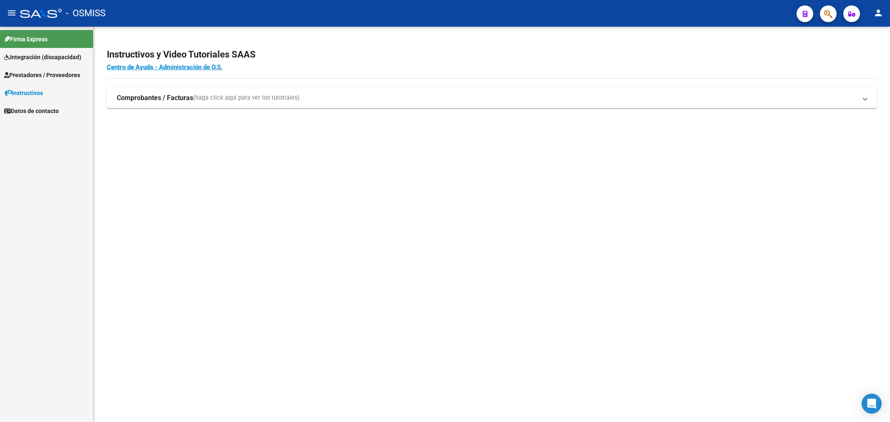 This screenshot has width=890, height=422. I want to click on span: Datos de contacto, so click(31, 111).